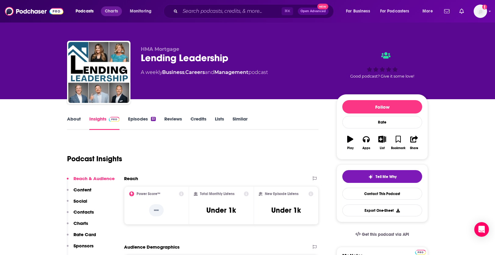 This screenshot has height=255, width=495. I want to click on button: Follow, so click(382, 107).